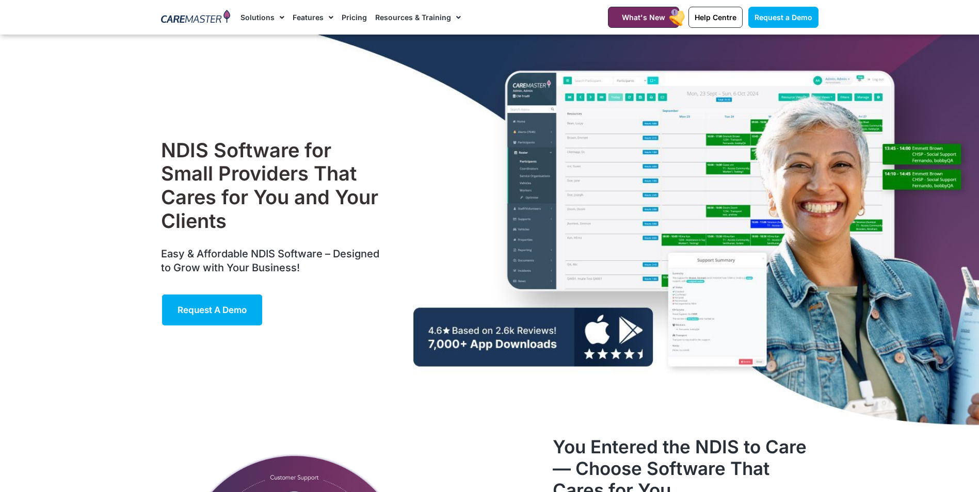 This screenshot has height=492, width=979. I want to click on span: Help Centre, so click(715, 17).